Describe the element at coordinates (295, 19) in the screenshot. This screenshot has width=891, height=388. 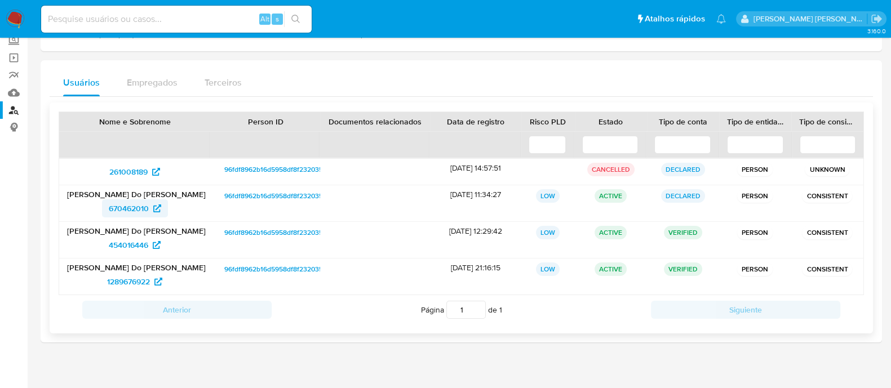
I see `button: search-icon` at that location.